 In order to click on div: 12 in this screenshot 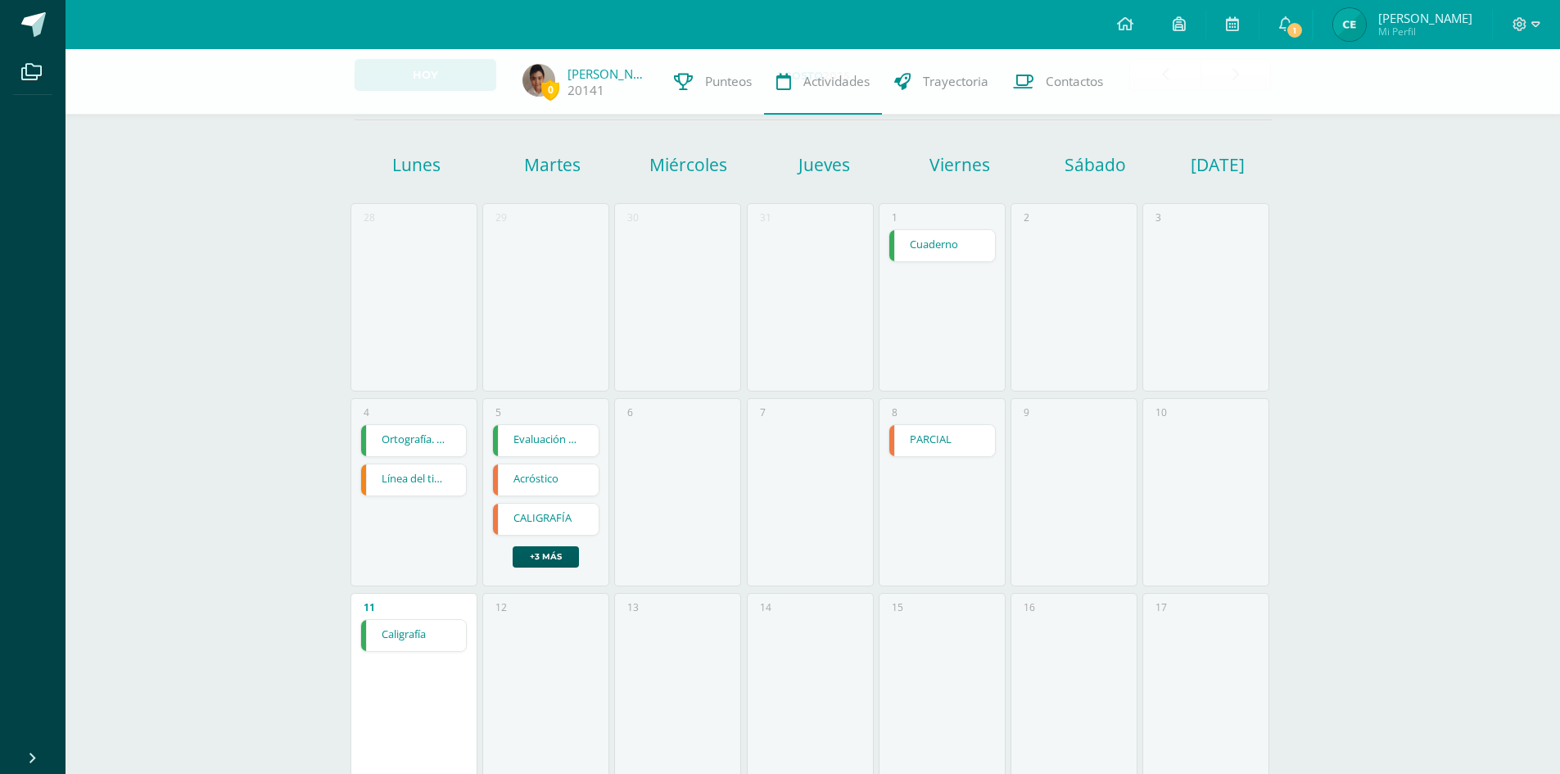, I will do `click(501, 607)`.